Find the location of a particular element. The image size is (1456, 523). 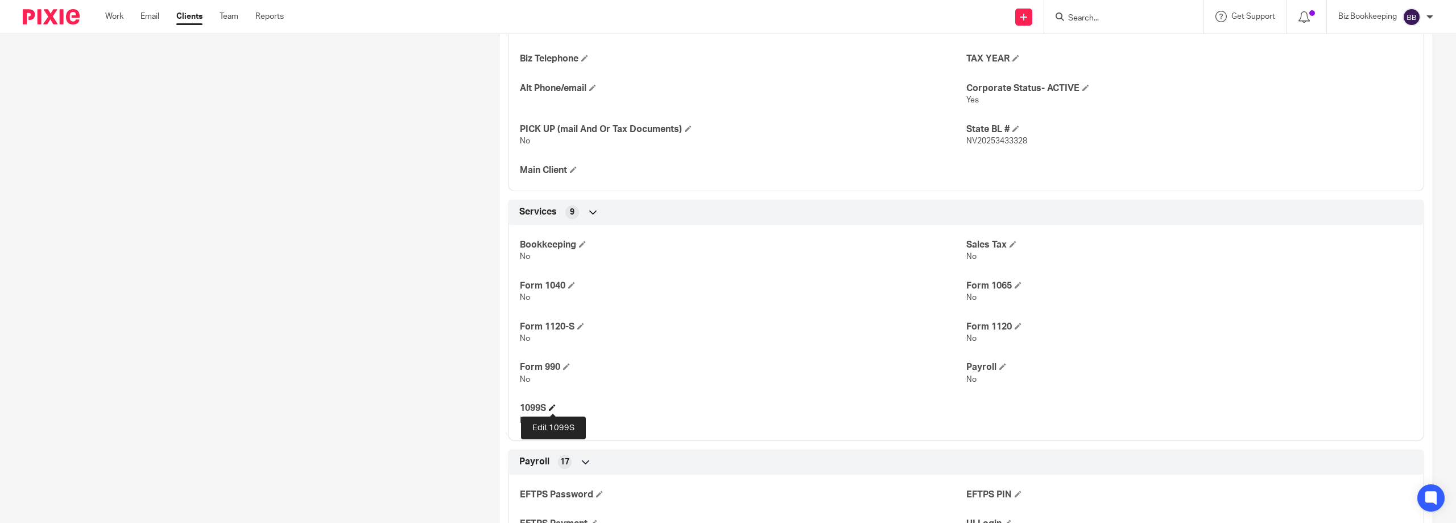

a: Email is located at coordinates (150, 16).